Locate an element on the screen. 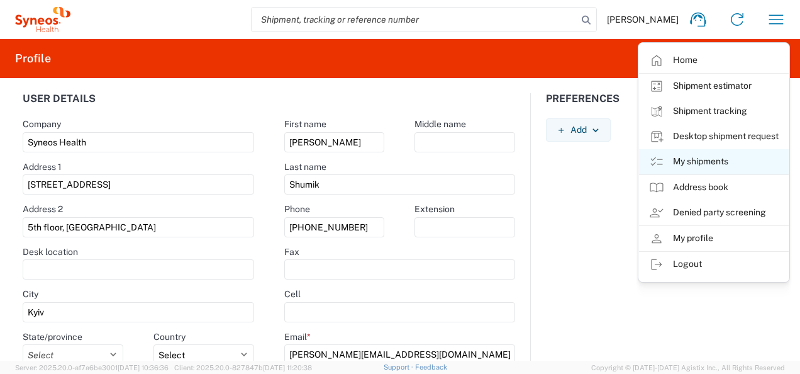 The height and width of the screenshot is (374, 800). a: My profile is located at coordinates (714, 238).